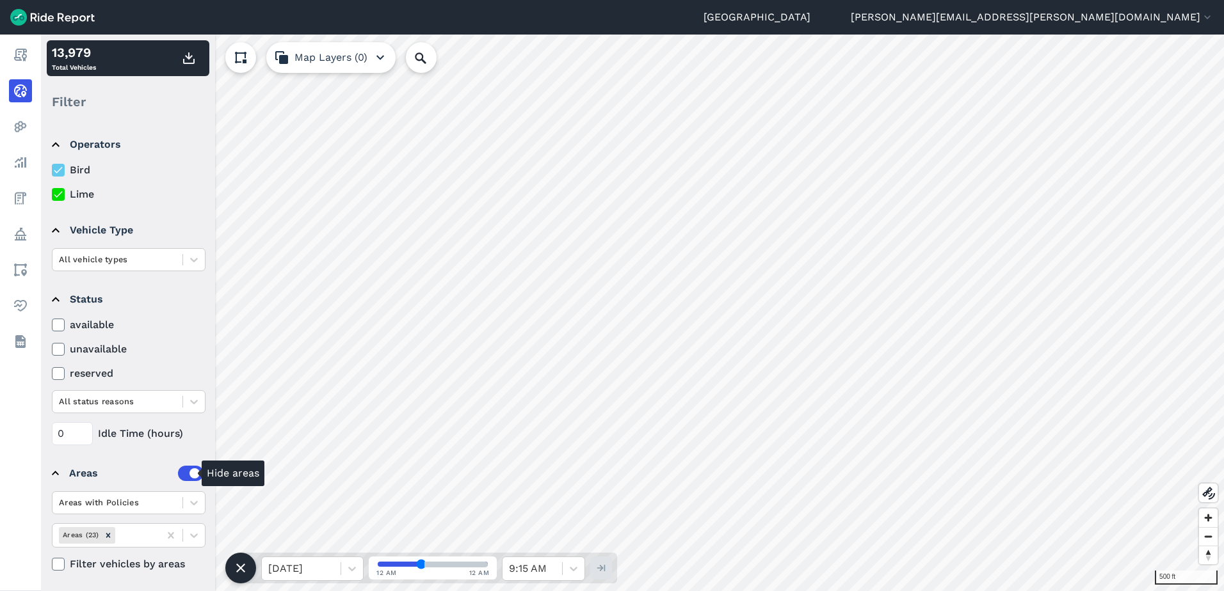 This screenshot has height=591, width=1224. I want to click on label: unavailable, so click(129, 349).